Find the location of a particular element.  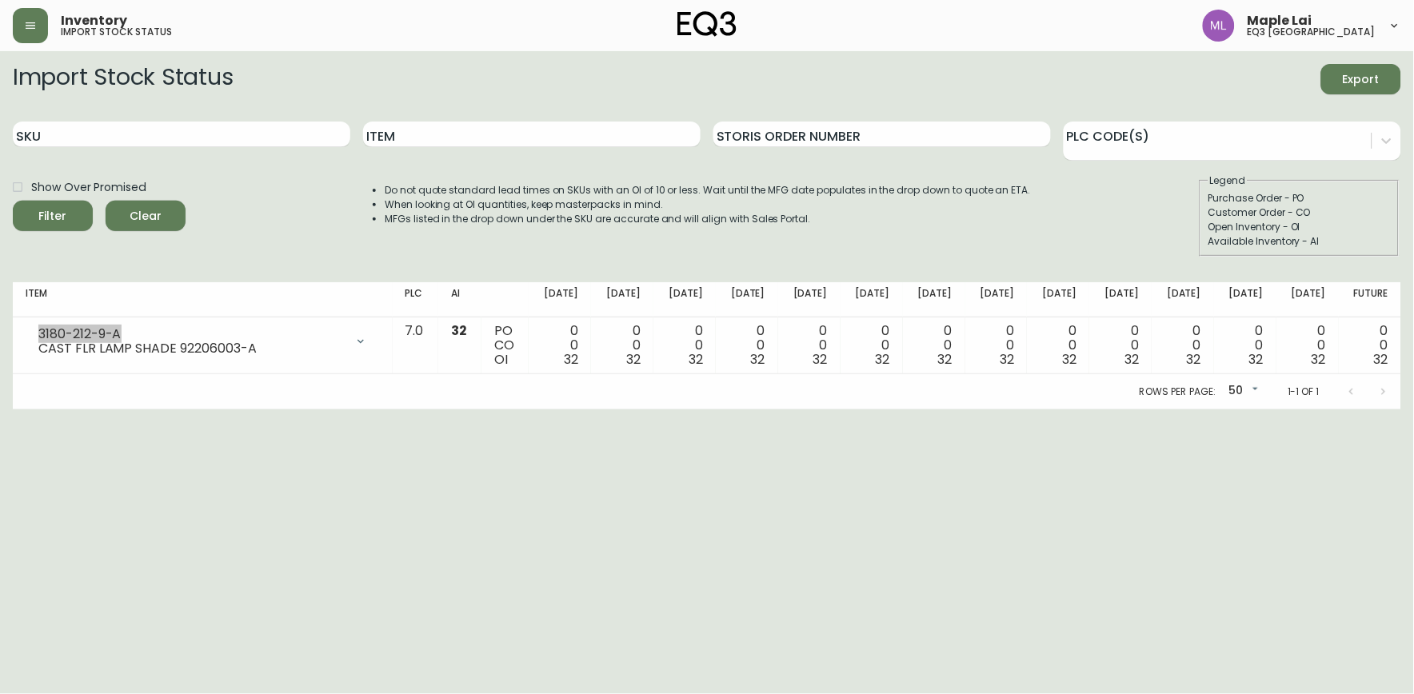

button: Clear is located at coordinates (146, 216).